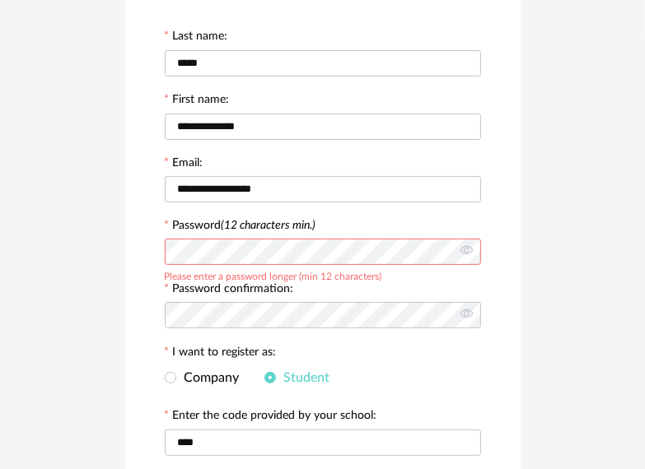  Describe the element at coordinates (303, 378) in the screenshot. I see `span: Student` at that location.